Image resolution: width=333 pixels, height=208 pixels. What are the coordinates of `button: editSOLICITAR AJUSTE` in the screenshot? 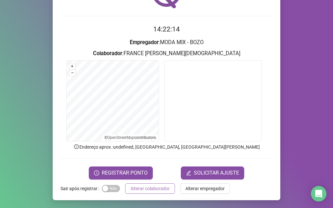 It's located at (212, 173).